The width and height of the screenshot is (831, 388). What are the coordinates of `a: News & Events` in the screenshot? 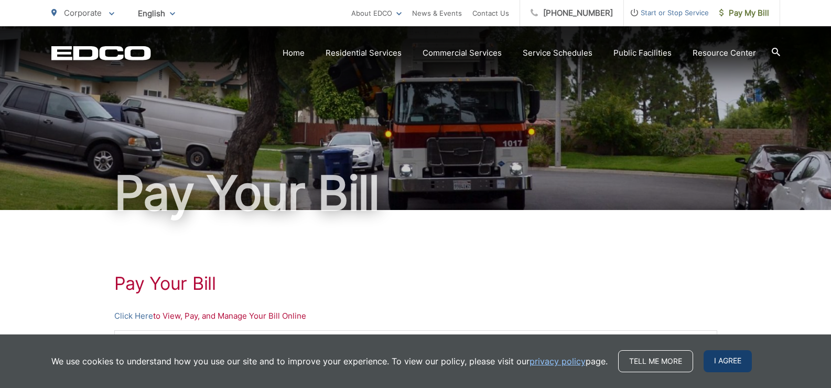 It's located at (437, 13).